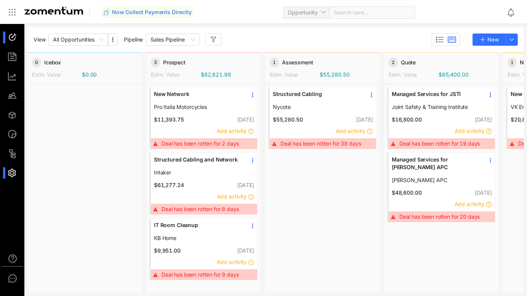 The height and width of the screenshot is (296, 527). I want to click on span: IT Room Cleanup, so click(198, 225).